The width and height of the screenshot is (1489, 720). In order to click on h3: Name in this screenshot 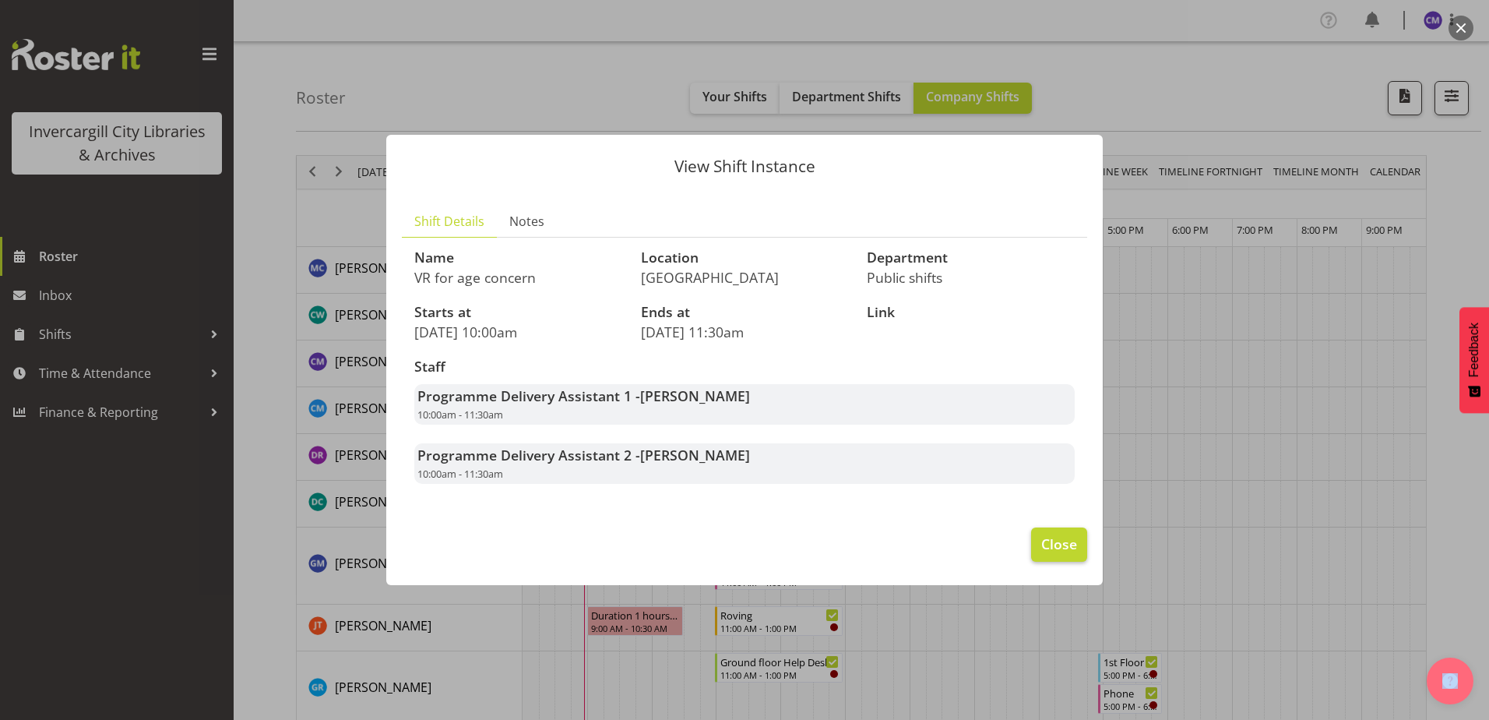, I will do `click(518, 258)`.